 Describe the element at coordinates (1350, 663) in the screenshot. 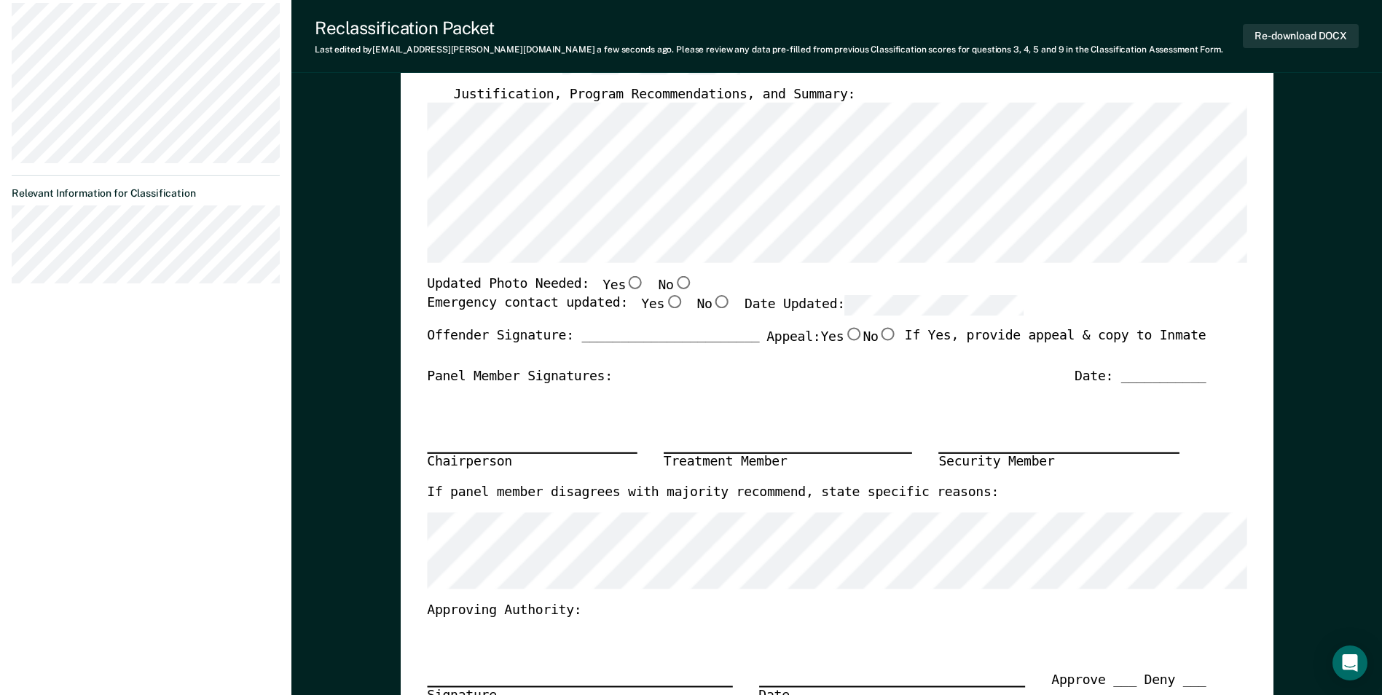

I see `div: Open Intercom Messenger` at that location.